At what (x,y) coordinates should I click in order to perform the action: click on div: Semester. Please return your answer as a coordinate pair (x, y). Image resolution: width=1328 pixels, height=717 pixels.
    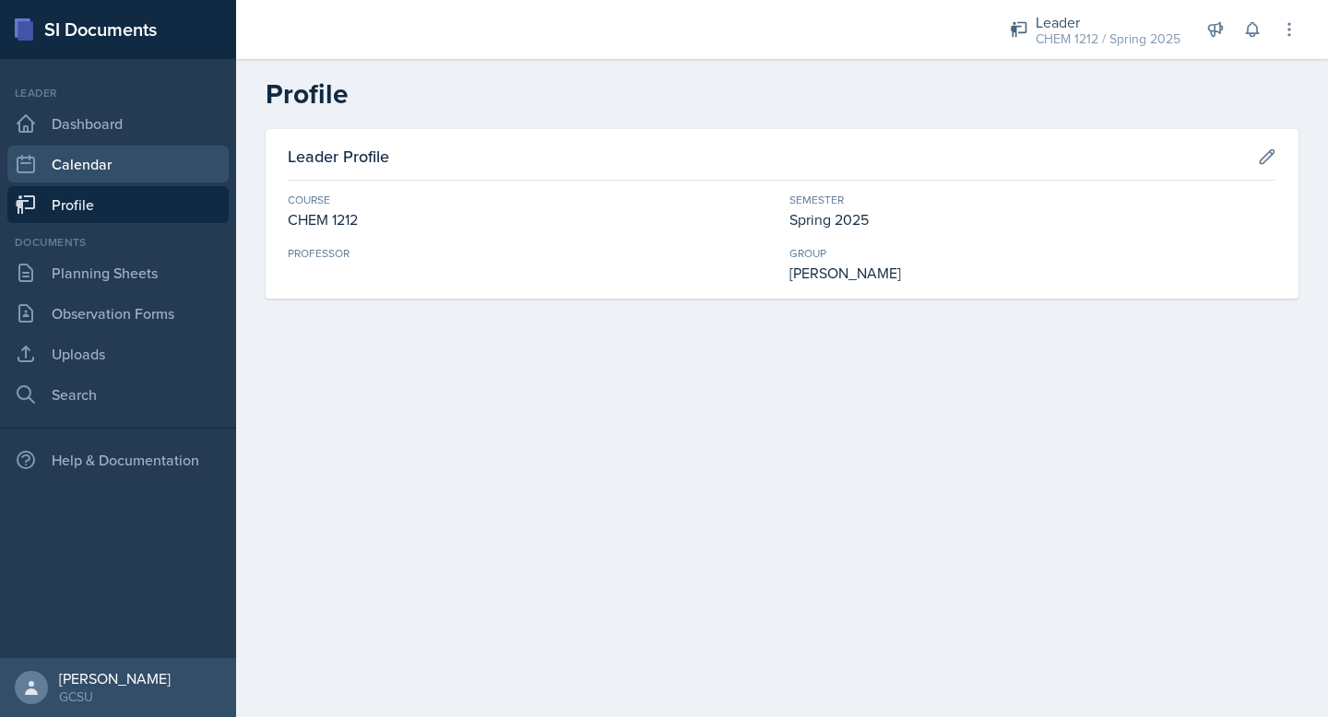
    Looking at the image, I should click on (1033, 200).